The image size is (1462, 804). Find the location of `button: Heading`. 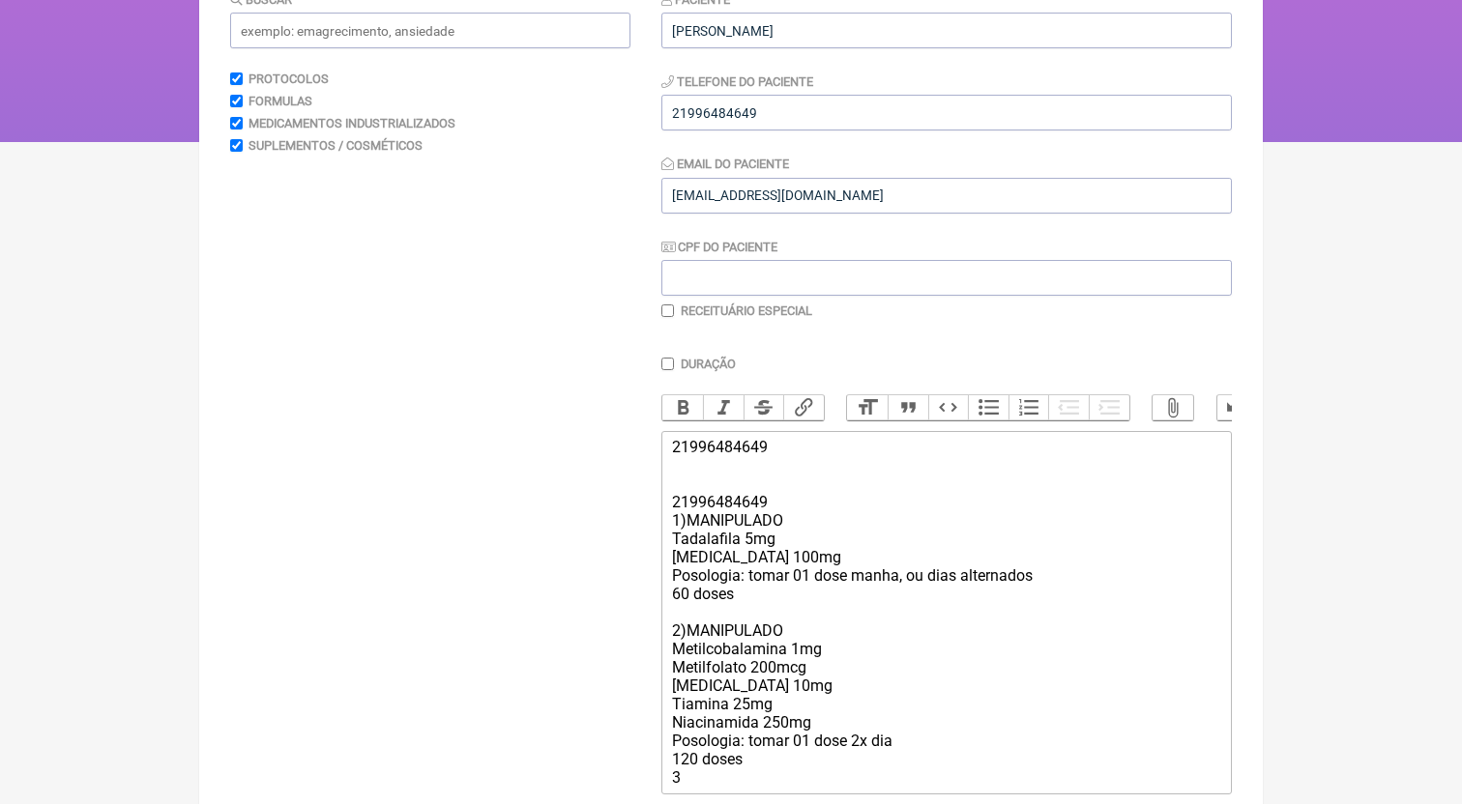

button: Heading is located at coordinates (867, 408).